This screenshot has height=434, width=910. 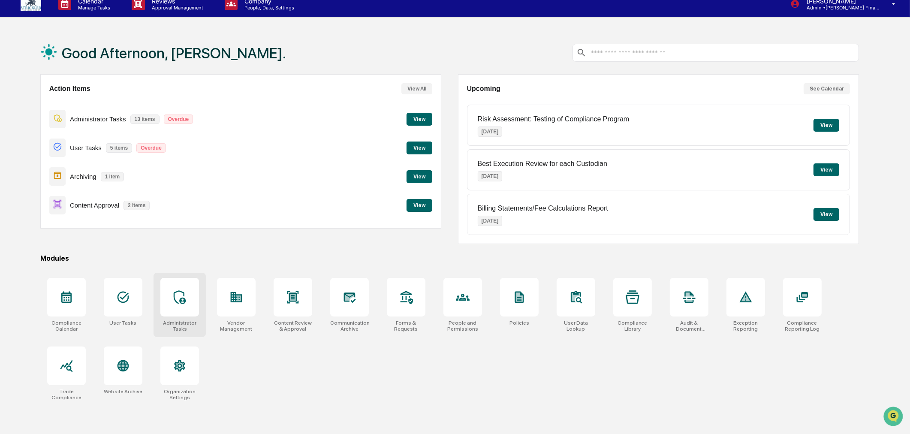 I want to click on div: User Data Lookup, so click(x=576, y=326).